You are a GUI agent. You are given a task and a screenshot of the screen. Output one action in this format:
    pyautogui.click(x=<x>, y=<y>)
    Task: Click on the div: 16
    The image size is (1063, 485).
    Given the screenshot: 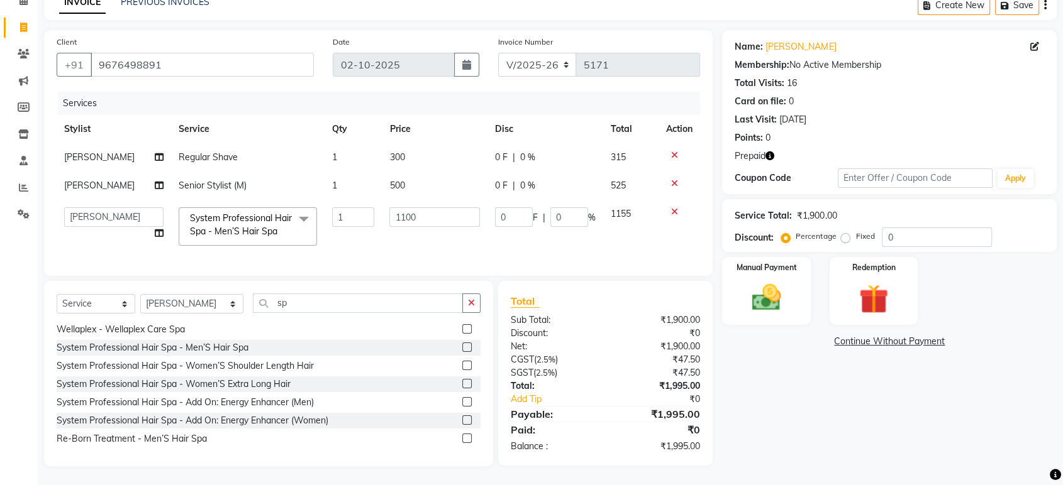 What is the action you would take?
    pyautogui.click(x=792, y=83)
    